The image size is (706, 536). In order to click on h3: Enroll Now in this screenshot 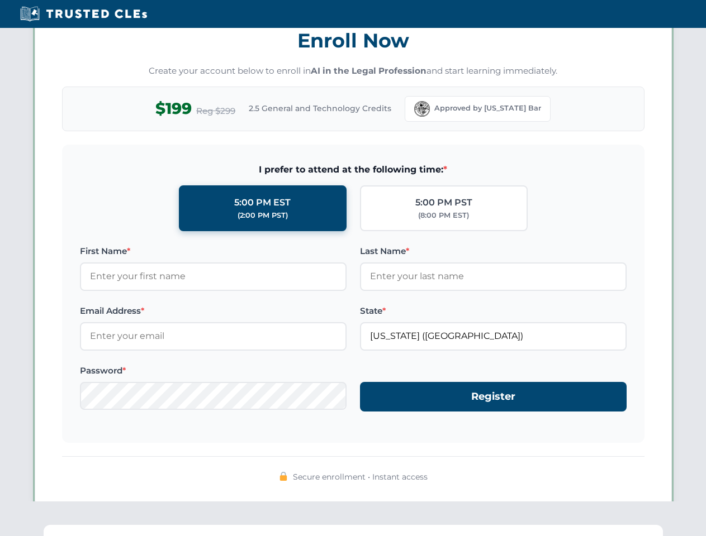, I will do `click(353, 40)`.